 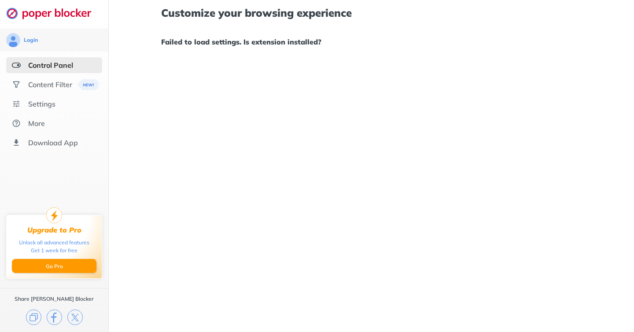 I want to click on img: upgrade-to-pro.svg, so click(x=54, y=215).